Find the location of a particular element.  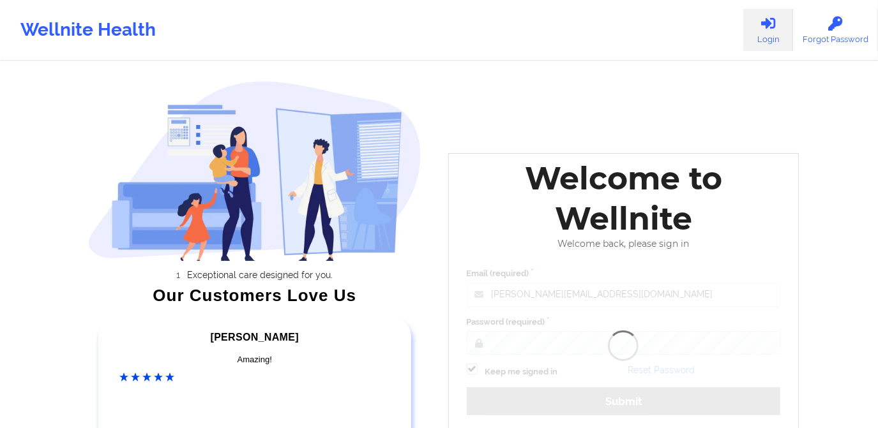

div: Welcome to Wellnite is located at coordinates (624, 199).